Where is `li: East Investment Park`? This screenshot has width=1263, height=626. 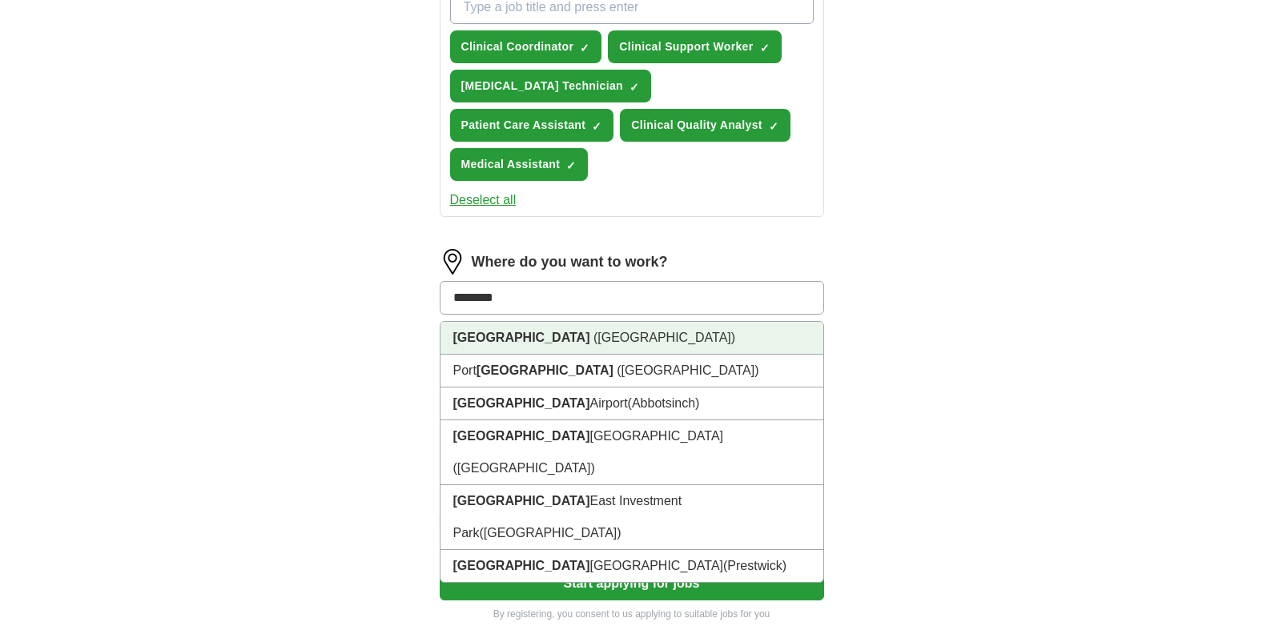 li: East Investment Park is located at coordinates (632, 517).